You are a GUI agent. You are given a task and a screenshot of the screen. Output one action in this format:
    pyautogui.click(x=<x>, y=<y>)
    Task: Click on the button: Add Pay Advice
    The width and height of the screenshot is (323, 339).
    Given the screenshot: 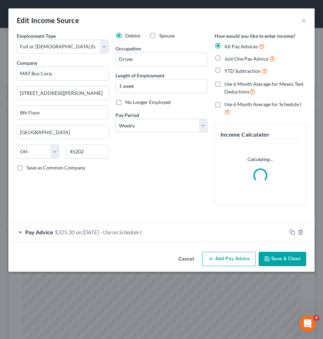 What is the action you would take?
    pyautogui.click(x=229, y=259)
    